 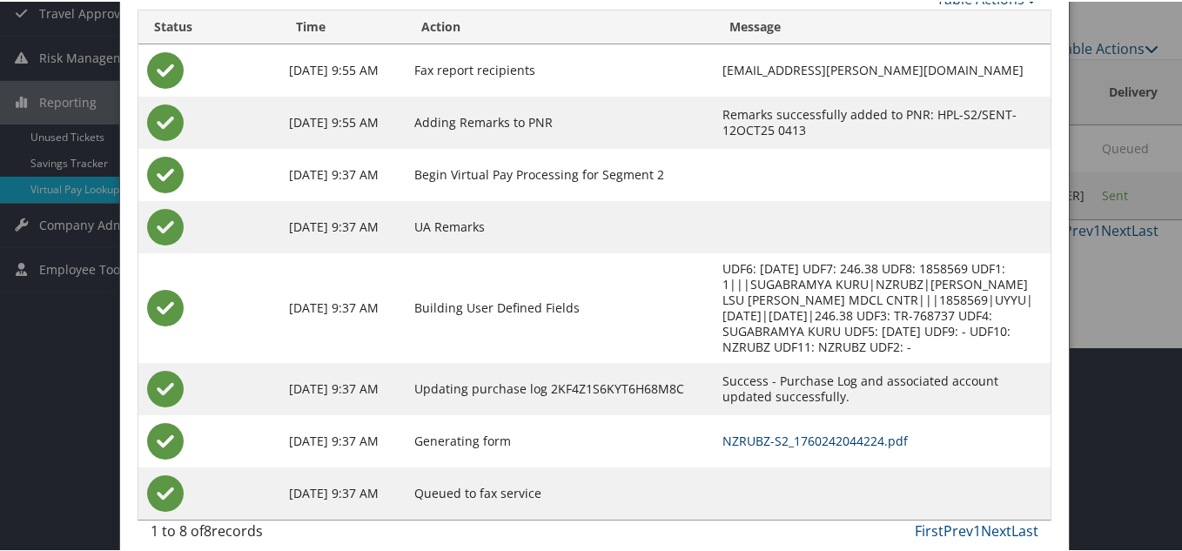 What do you see at coordinates (977, 529) in the screenshot?
I see `a: 1` at bounding box center [977, 529].